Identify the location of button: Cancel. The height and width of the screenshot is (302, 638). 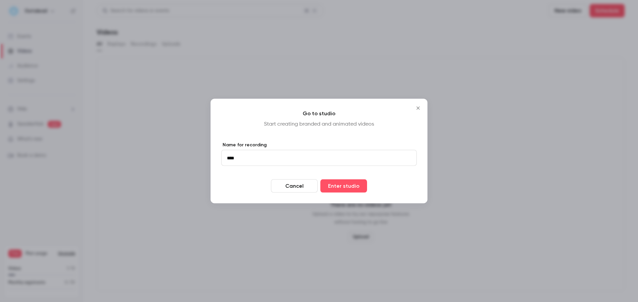
(294, 186).